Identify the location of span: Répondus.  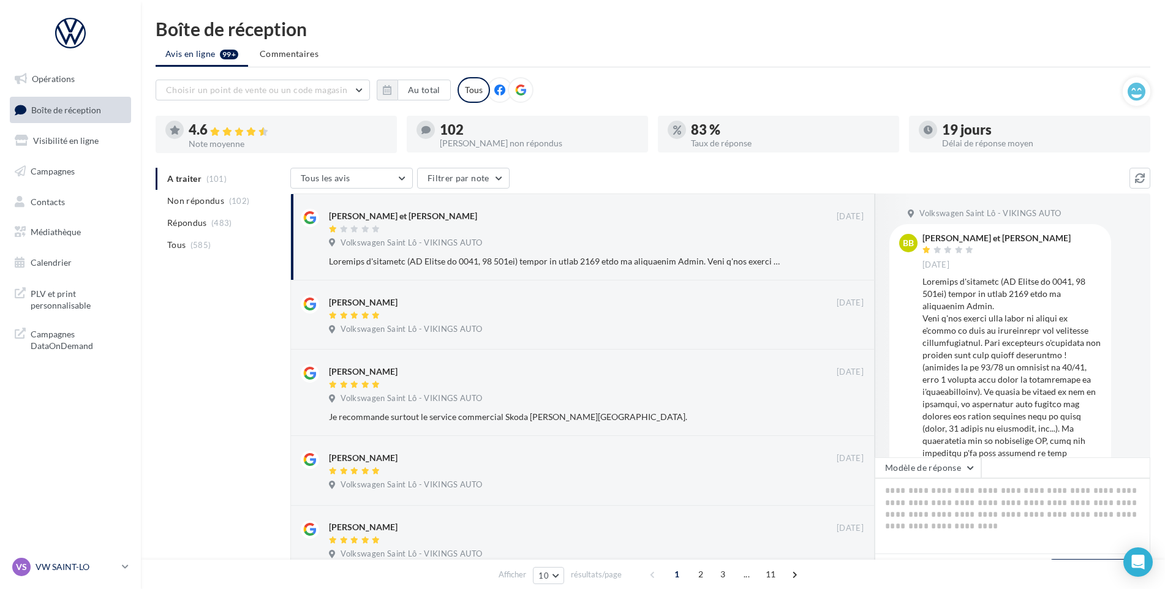
(187, 223).